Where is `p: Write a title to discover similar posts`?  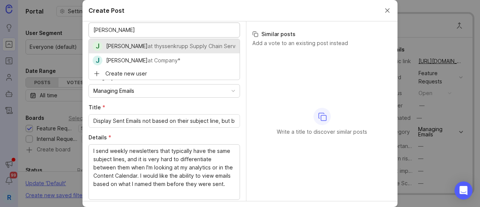 p: Write a title to discover similar posts is located at coordinates (322, 132).